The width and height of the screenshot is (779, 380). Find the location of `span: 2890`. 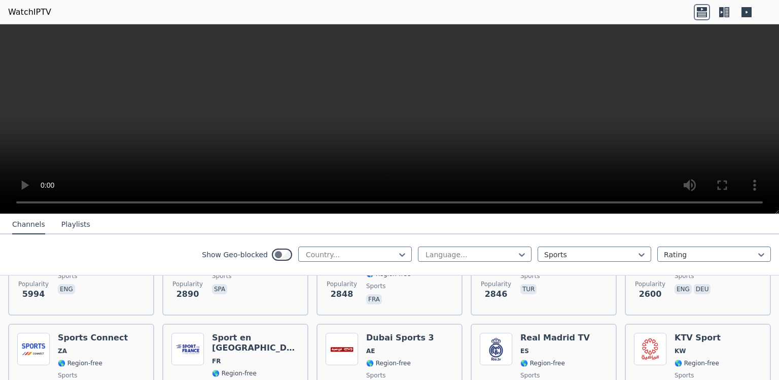

span: 2890 is located at coordinates (188, 294).